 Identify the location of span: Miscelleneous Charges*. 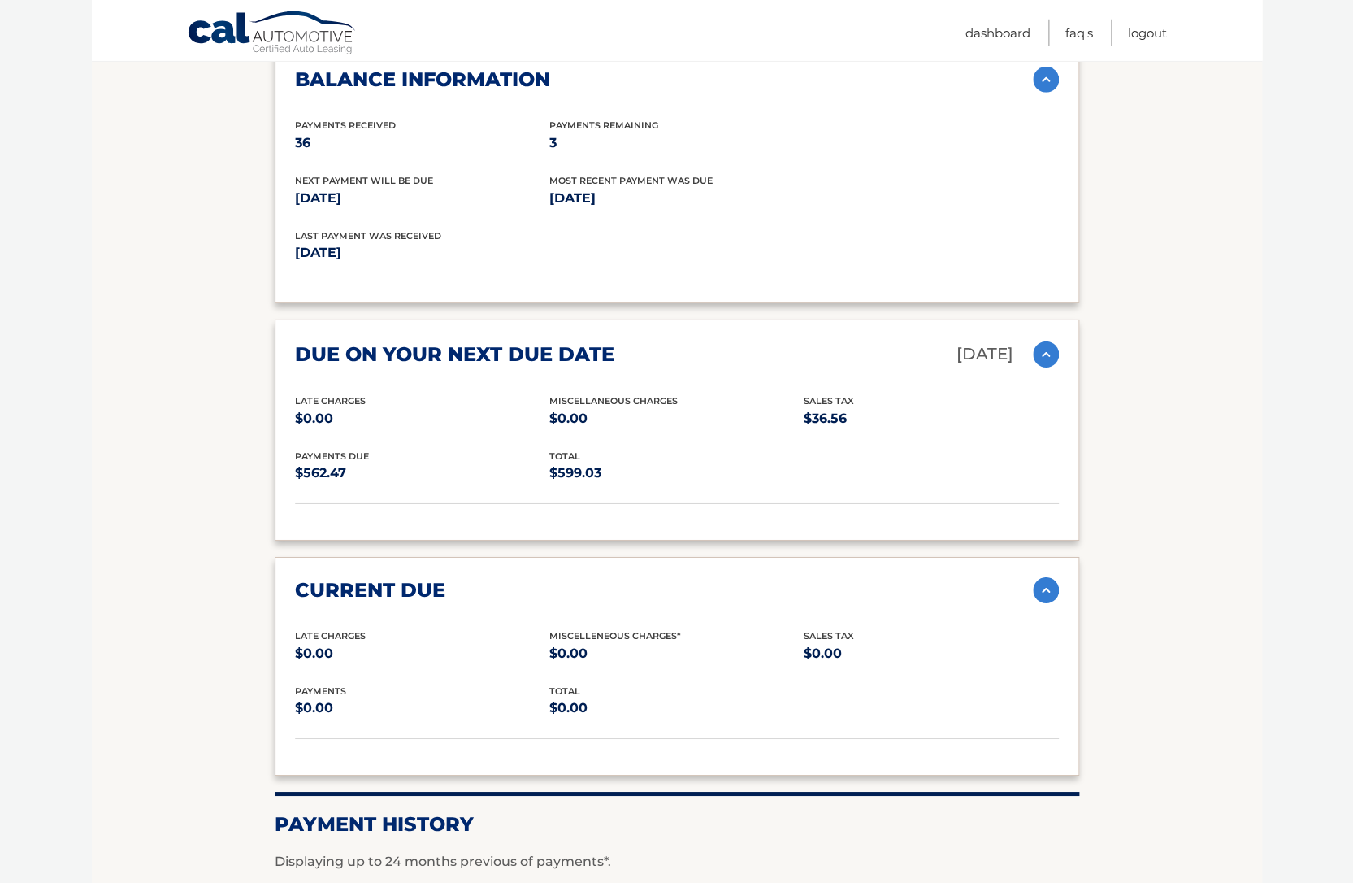
(615, 636).